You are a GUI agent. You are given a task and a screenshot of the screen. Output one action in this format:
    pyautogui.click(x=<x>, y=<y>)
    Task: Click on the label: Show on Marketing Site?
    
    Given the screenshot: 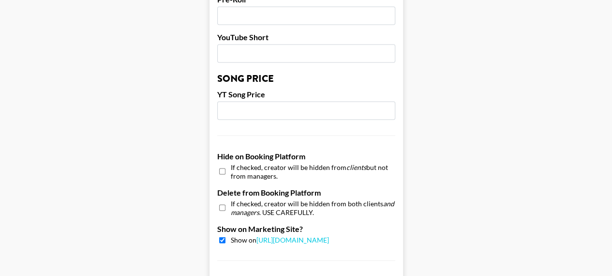 What is the action you would take?
    pyautogui.click(x=306, y=228)
    